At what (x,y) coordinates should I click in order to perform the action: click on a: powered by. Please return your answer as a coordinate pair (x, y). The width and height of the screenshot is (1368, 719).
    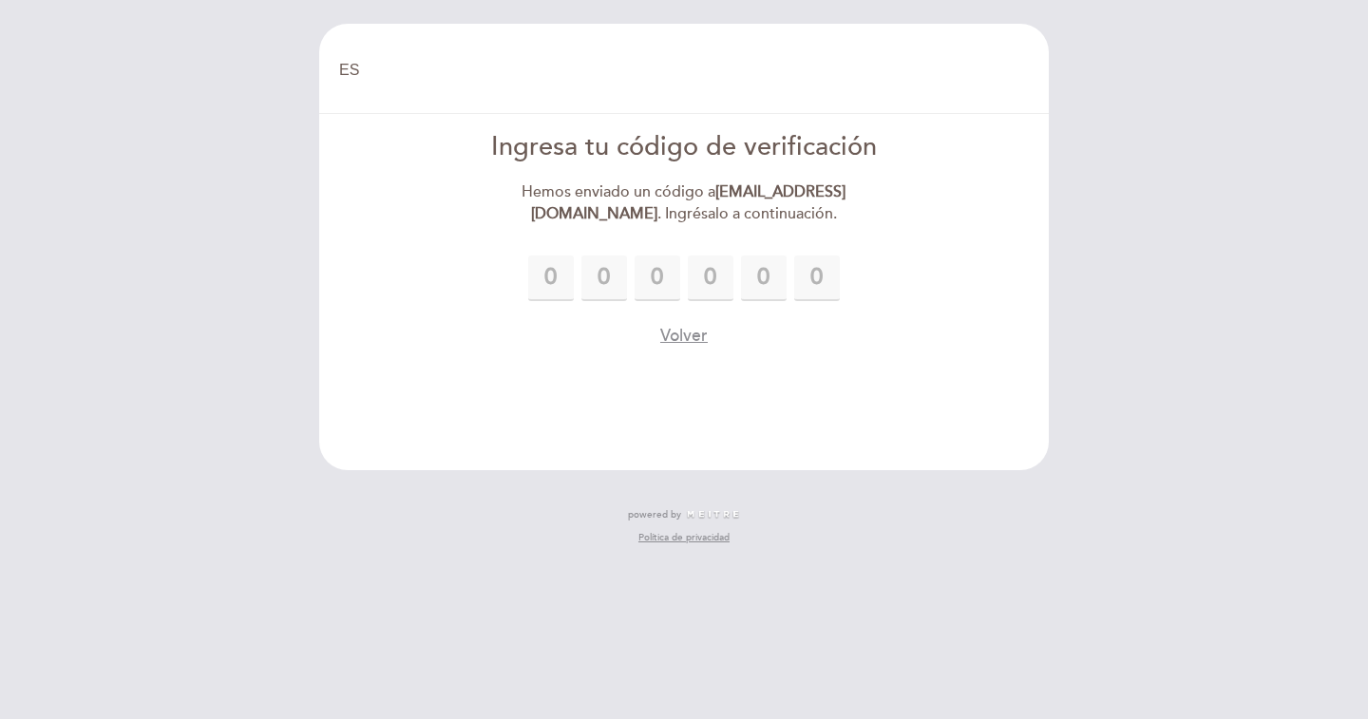
    Looking at the image, I should click on (684, 515).